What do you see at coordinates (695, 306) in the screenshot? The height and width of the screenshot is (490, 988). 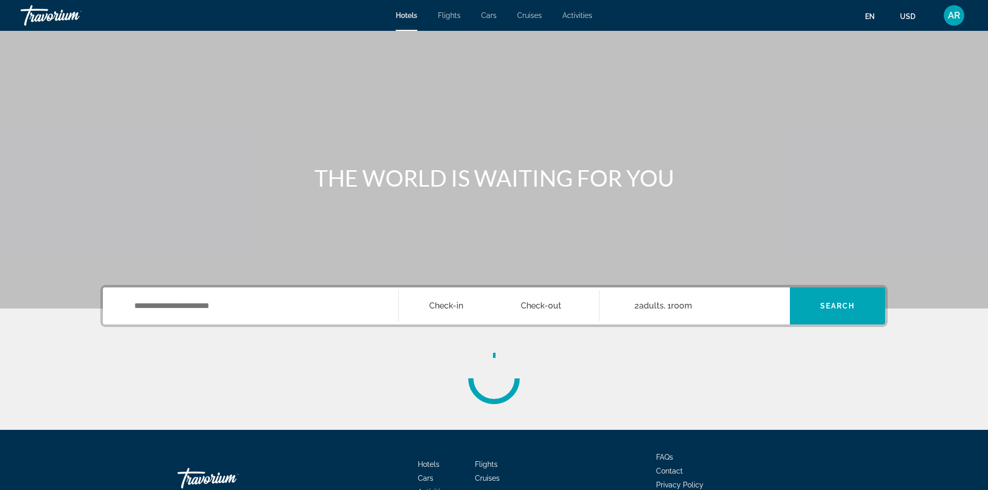 I see `button: Travelers: 2 adults, 0 children` at bounding box center [695, 306].